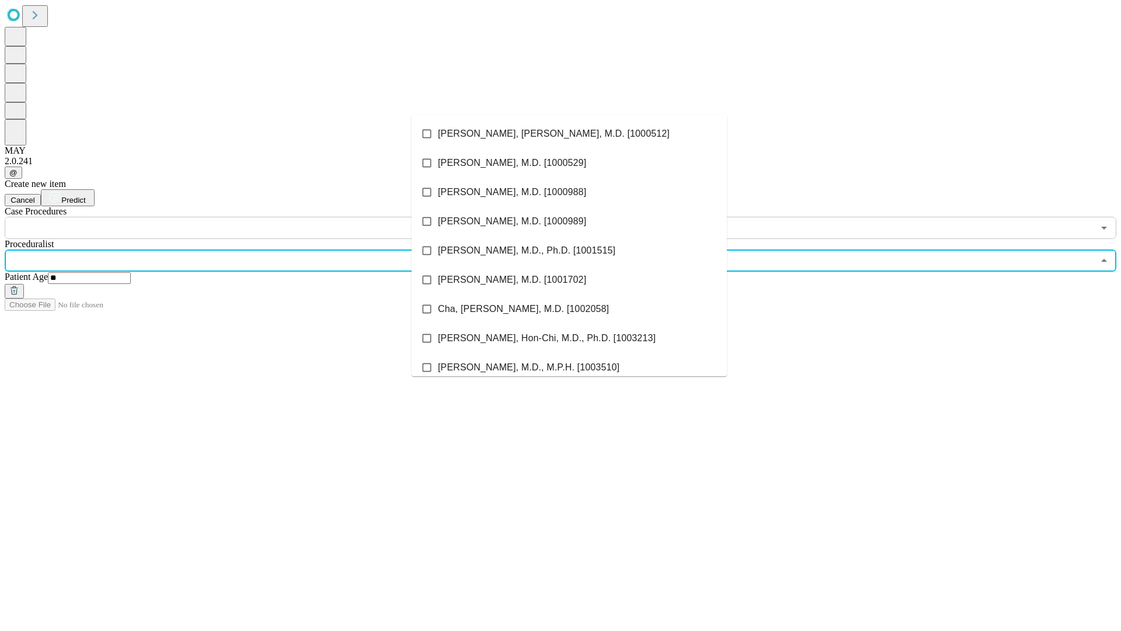 The image size is (1121, 631). I want to click on div: 2.0.241, so click(561, 161).